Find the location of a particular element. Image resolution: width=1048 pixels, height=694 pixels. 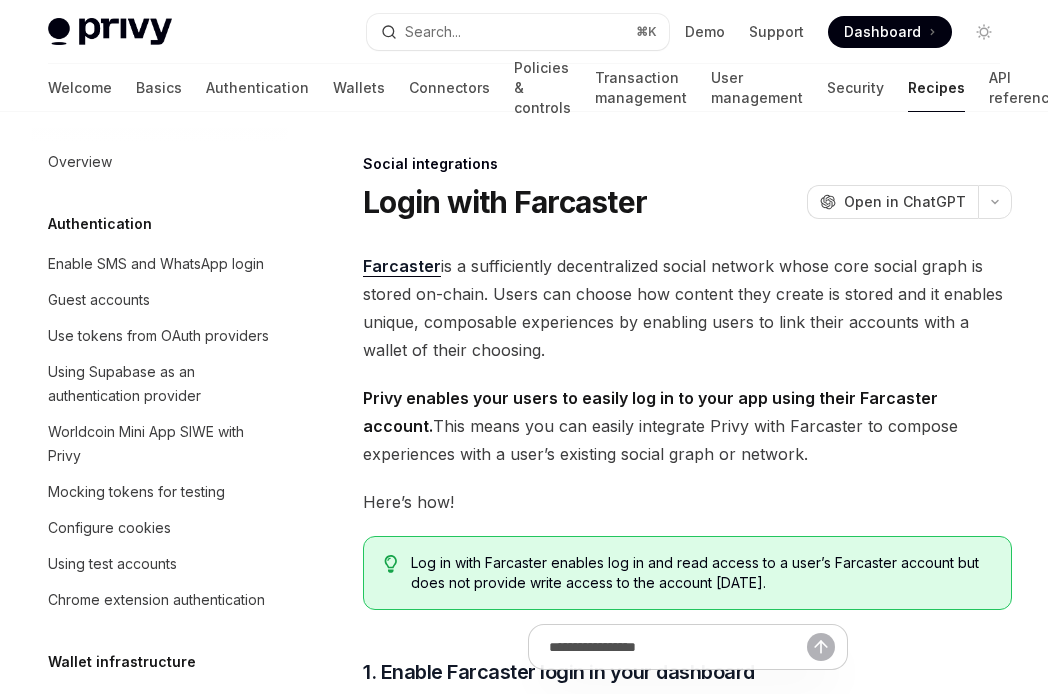

a: Connectors is located at coordinates (449, 88).